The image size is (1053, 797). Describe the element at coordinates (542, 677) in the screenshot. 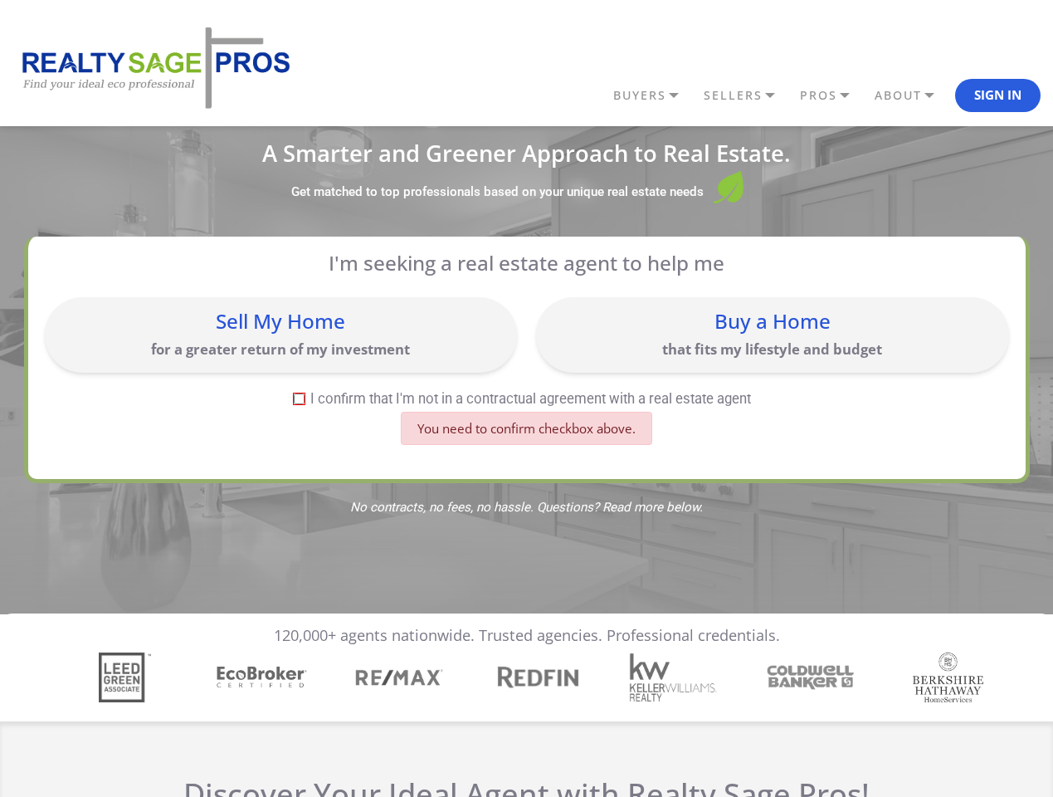

I see `div: 4 / 7` at that location.